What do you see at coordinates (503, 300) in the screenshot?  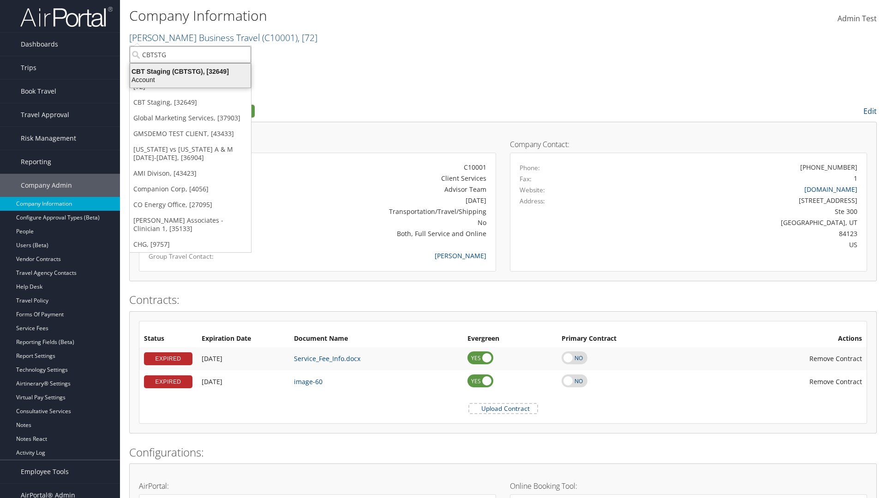 I see `h2: Contracts:` at bounding box center [503, 300].